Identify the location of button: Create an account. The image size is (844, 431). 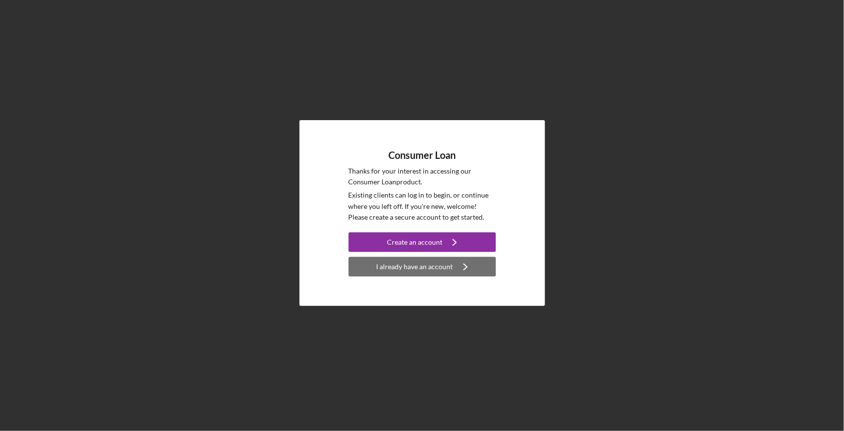
(422, 242).